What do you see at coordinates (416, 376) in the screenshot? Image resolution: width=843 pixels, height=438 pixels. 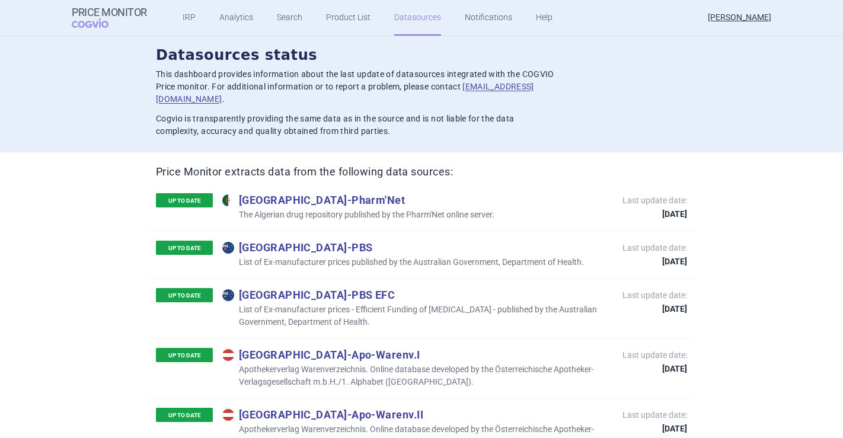 I see `p: Apothekerverlag Warenverzeichnis. Online database developed by the Österreichische Apotheker-Verl...` at bounding box center [416, 376].